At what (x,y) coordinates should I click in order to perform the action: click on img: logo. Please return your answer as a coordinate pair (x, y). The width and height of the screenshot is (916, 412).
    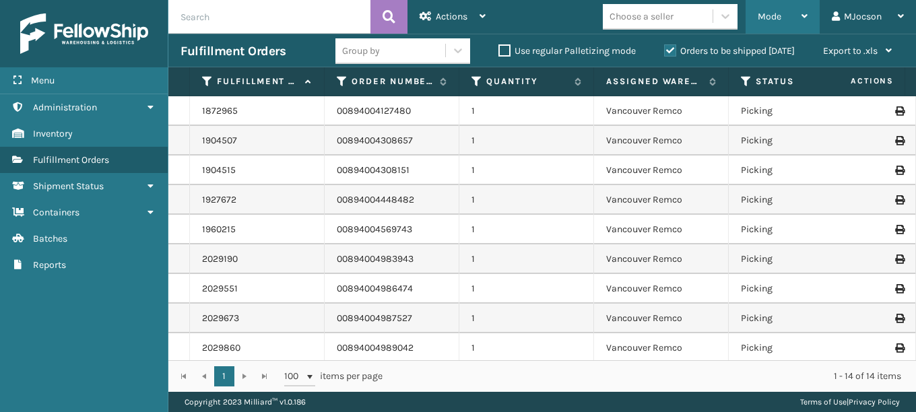
    Looking at the image, I should click on (84, 34).